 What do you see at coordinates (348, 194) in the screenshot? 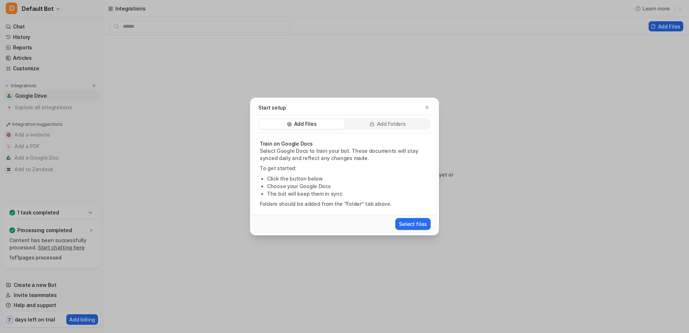
I see `li: The bot will keep them in sync` at bounding box center [348, 194].